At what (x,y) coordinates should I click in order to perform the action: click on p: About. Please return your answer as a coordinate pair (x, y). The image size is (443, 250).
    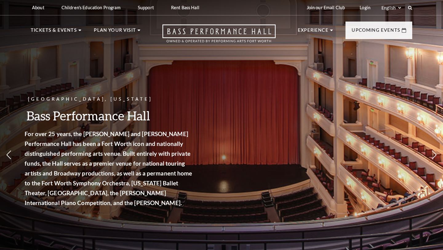
    Looking at the image, I should click on (38, 7).